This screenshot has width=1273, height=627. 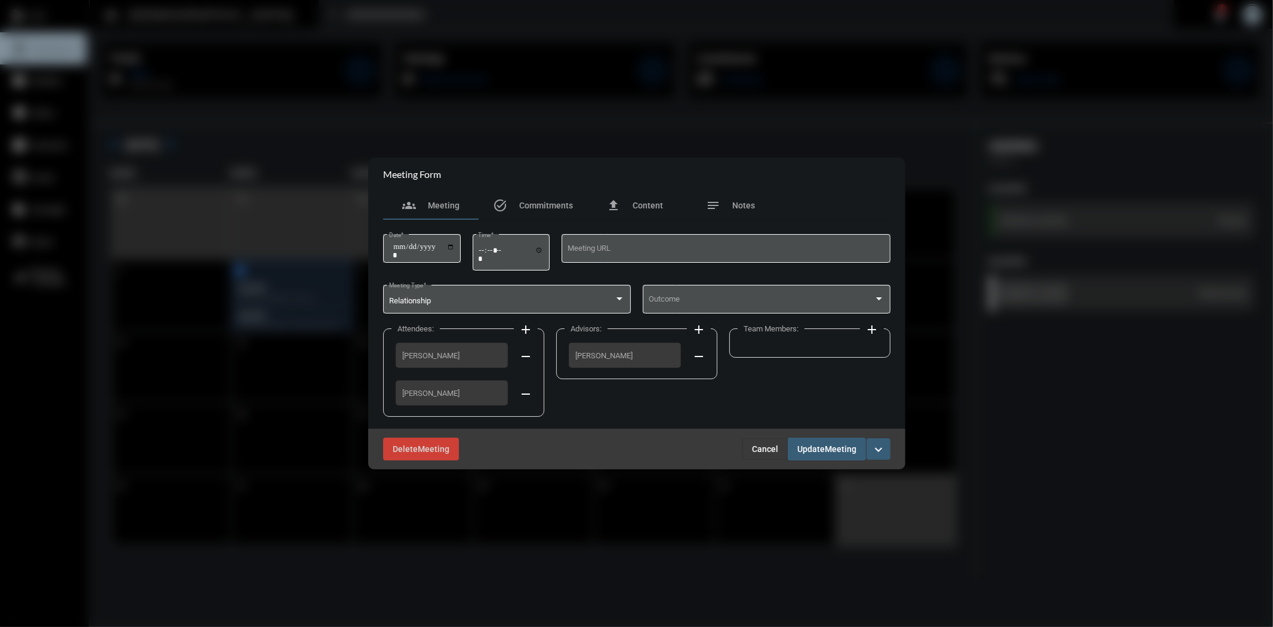 I want to click on h2: Meeting Form, so click(x=412, y=174).